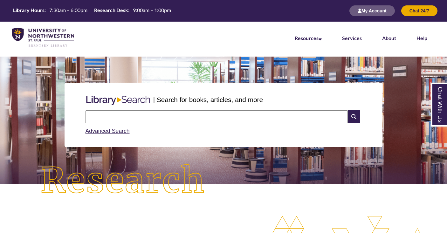 The image size is (447, 233). Describe the element at coordinates (92, 10) in the screenshot. I see `table: Hours Today` at that location.